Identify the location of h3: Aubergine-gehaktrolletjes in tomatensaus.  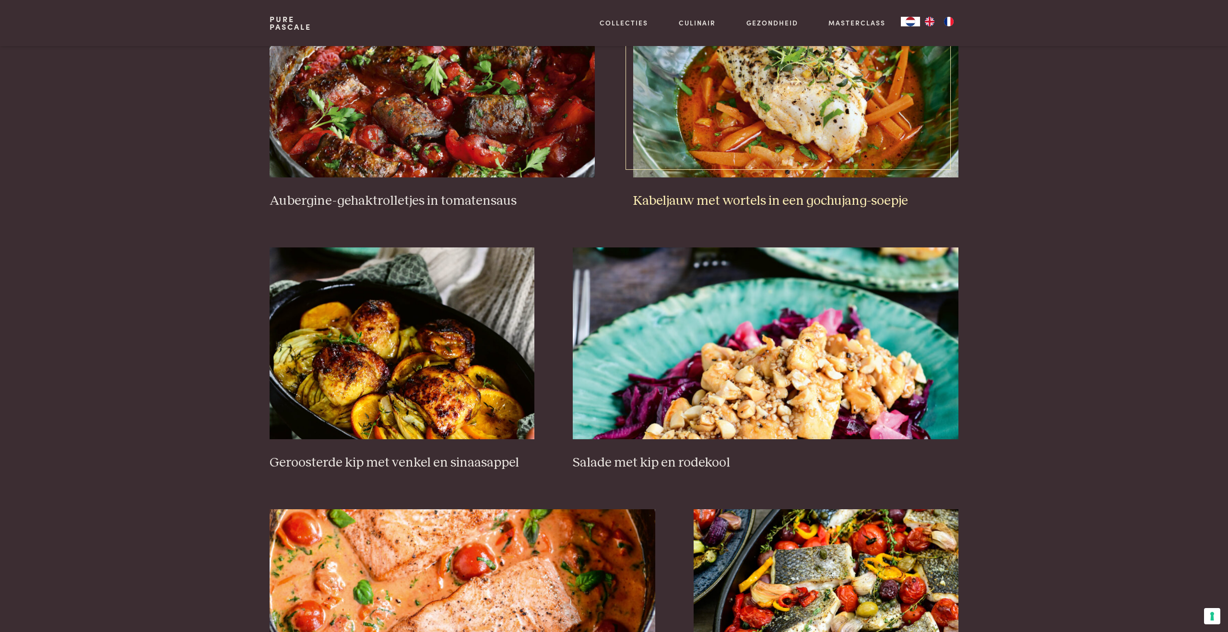
(432, 201).